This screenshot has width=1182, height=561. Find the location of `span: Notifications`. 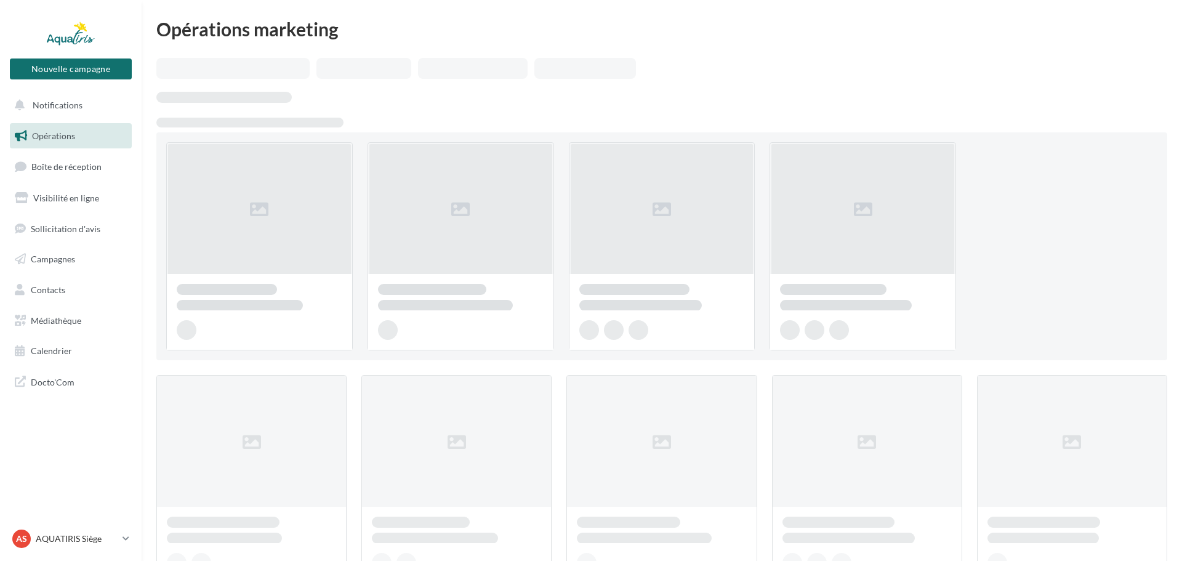

span: Notifications is located at coordinates (57, 105).